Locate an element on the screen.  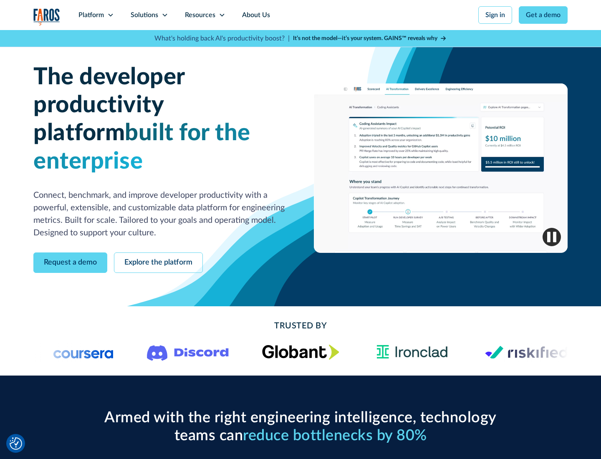
p: What's holding back AI's productivity boost? | is located at coordinates (222, 38).